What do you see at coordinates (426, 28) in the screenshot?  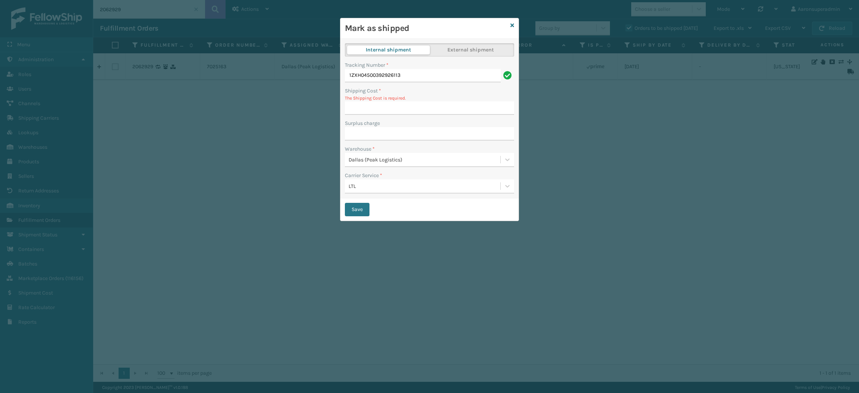 I see `h3: Mark as shipped` at bounding box center [426, 28].